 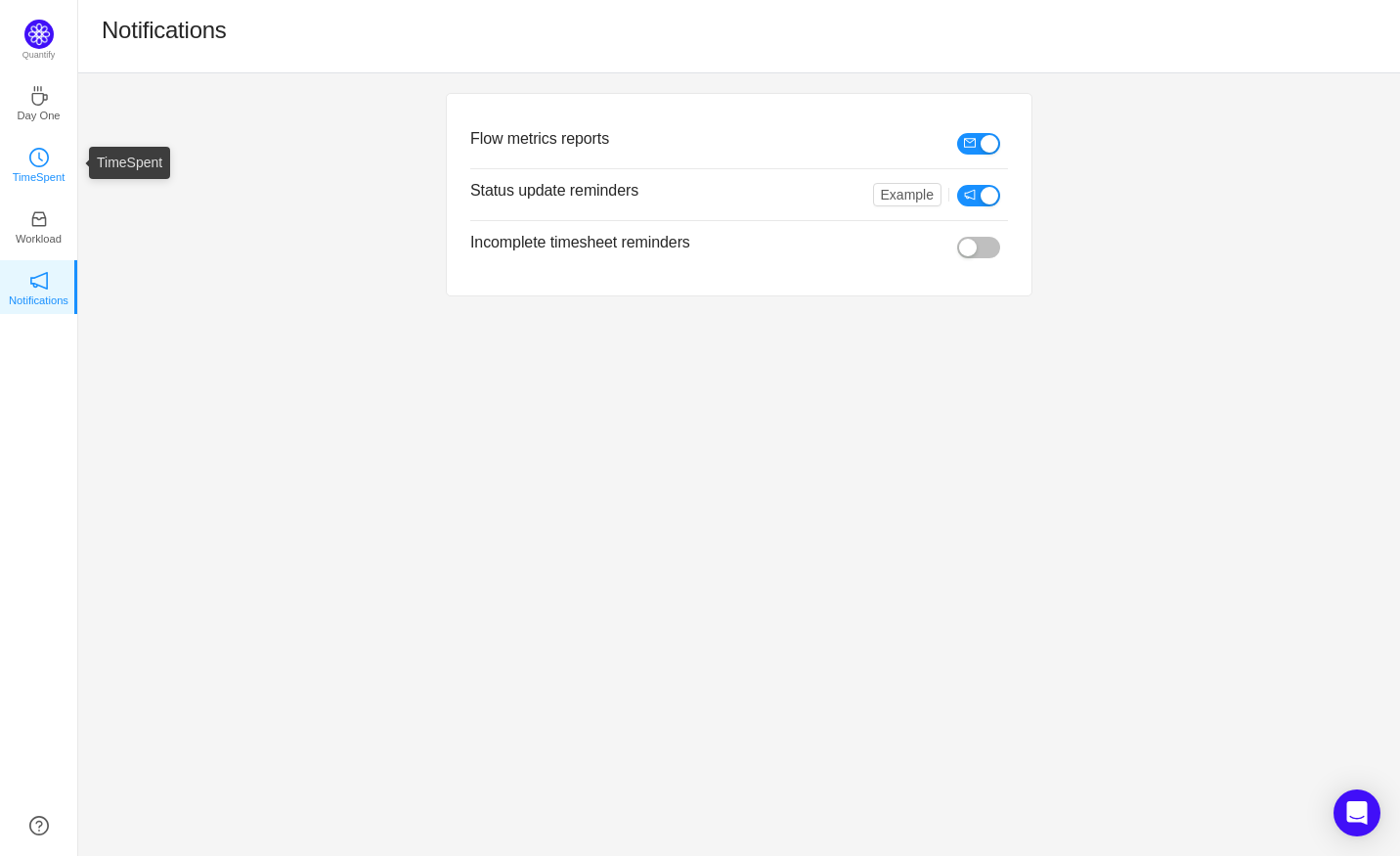 I want to click on a: icon: question-circle, so click(x=40, y=825).